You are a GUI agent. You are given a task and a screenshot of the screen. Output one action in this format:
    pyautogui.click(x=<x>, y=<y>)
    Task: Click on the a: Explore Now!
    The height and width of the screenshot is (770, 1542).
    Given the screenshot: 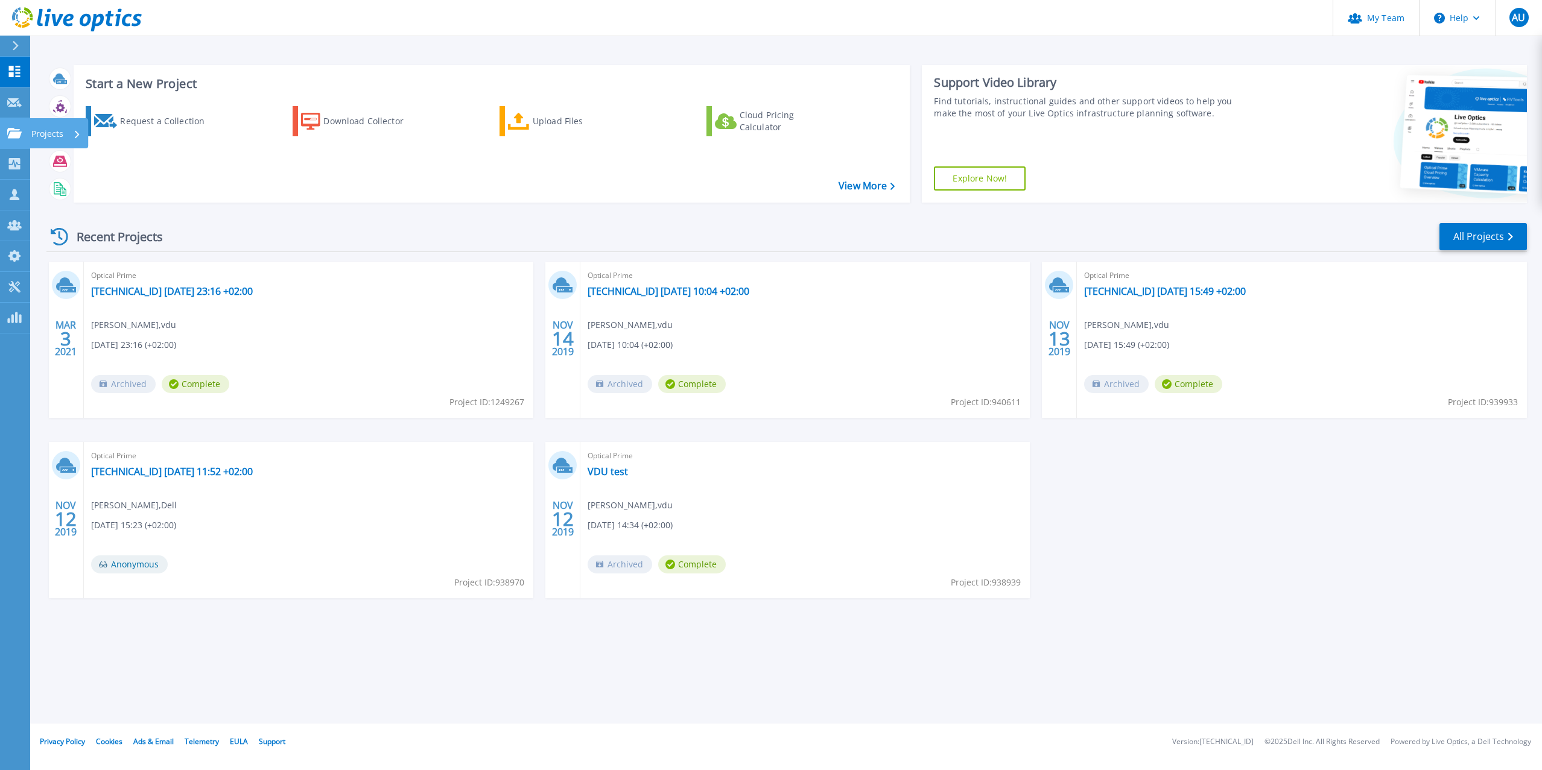 What is the action you would take?
    pyautogui.click(x=979, y=179)
    